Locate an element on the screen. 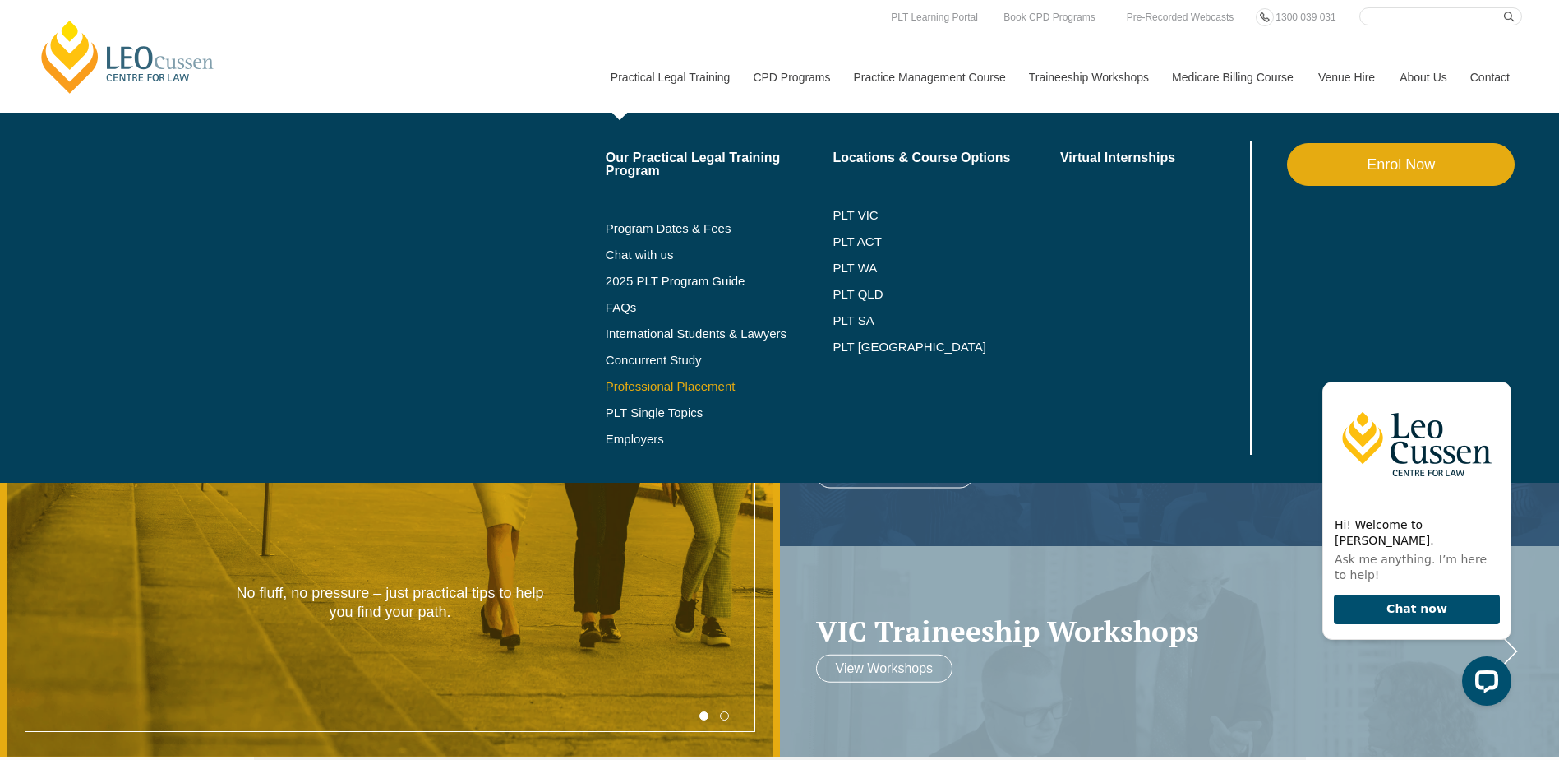 This screenshot has width=1559, height=760. a: Pre-Recorded Webcasts is located at coordinates (1180, 17).